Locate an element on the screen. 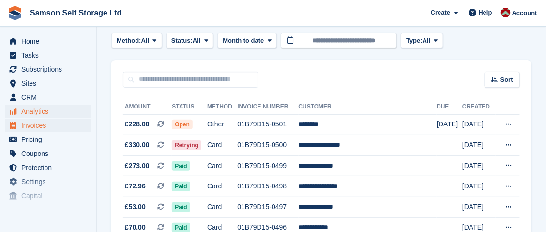 Image resolution: width=546 pixels, height=232 pixels. th: Customer is located at coordinates (368, 107).